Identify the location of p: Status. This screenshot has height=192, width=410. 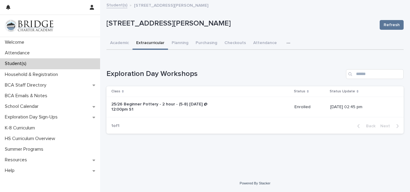
(299, 91).